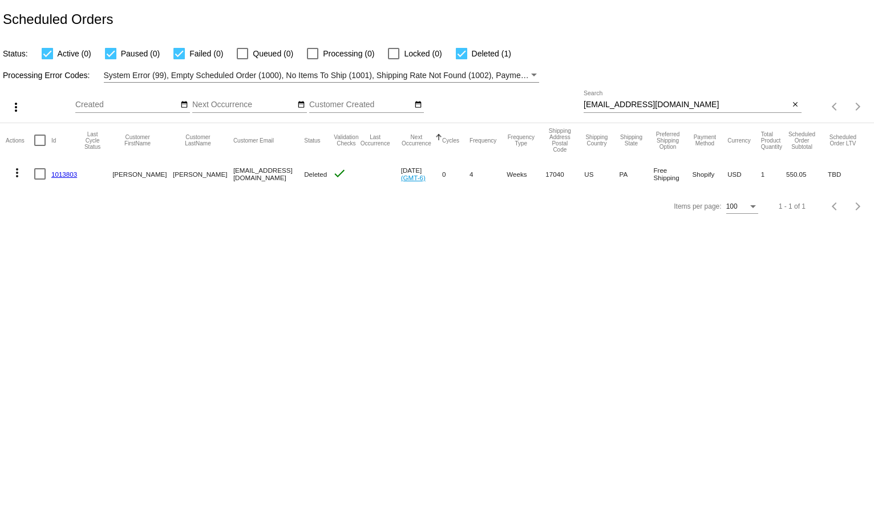 The height and width of the screenshot is (512, 874). I want to click on mat-icon: check, so click(339, 173).